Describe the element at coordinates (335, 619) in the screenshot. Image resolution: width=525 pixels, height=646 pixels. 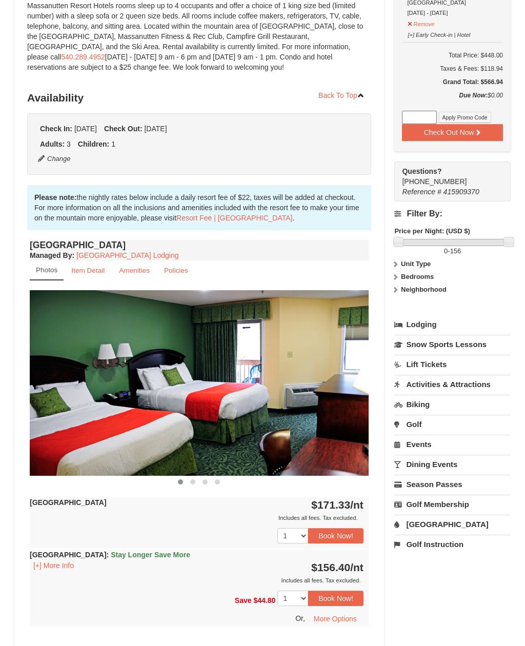
I see `button: More Options` at that location.